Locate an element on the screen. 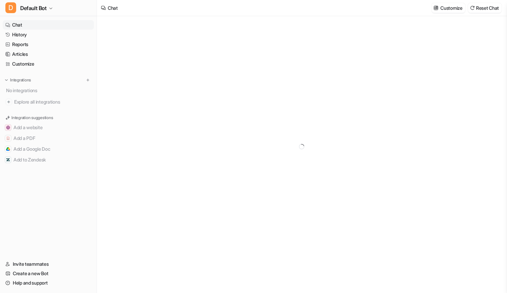  p: Integrations is located at coordinates (21, 80).